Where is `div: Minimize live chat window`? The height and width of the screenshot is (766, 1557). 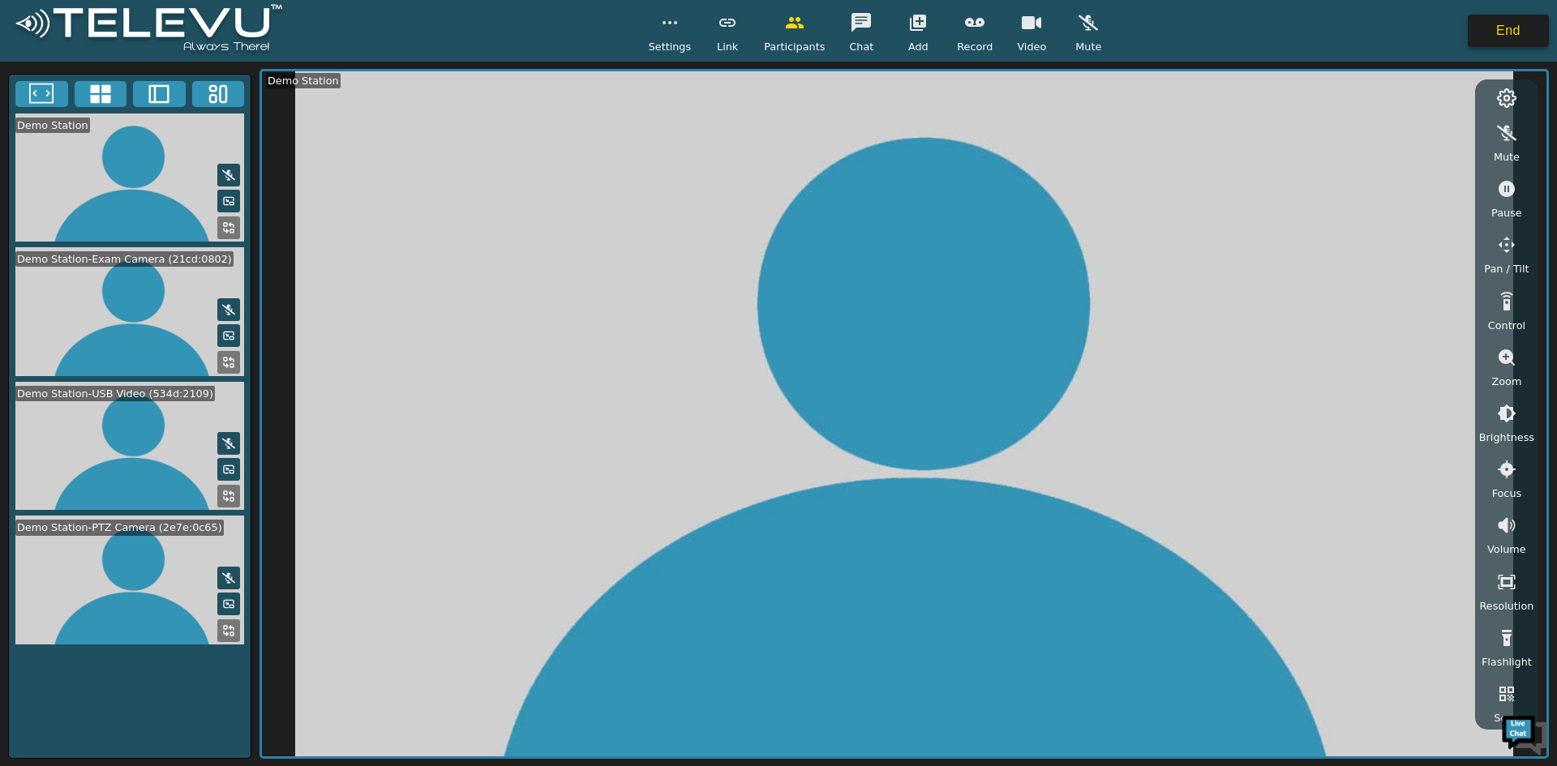 div: Minimize live chat window is located at coordinates (285, 28).